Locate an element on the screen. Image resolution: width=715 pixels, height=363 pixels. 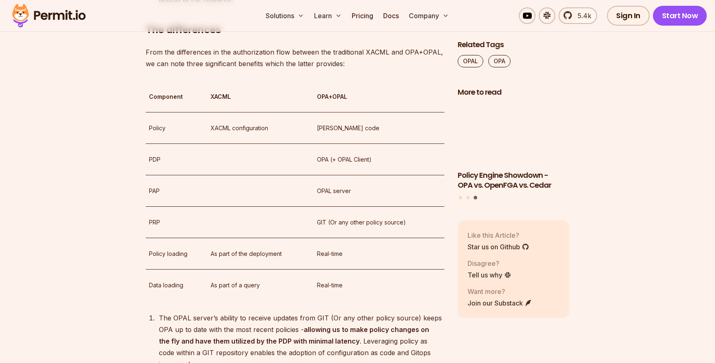
p: As part of a query is located at coordinates (260, 286).